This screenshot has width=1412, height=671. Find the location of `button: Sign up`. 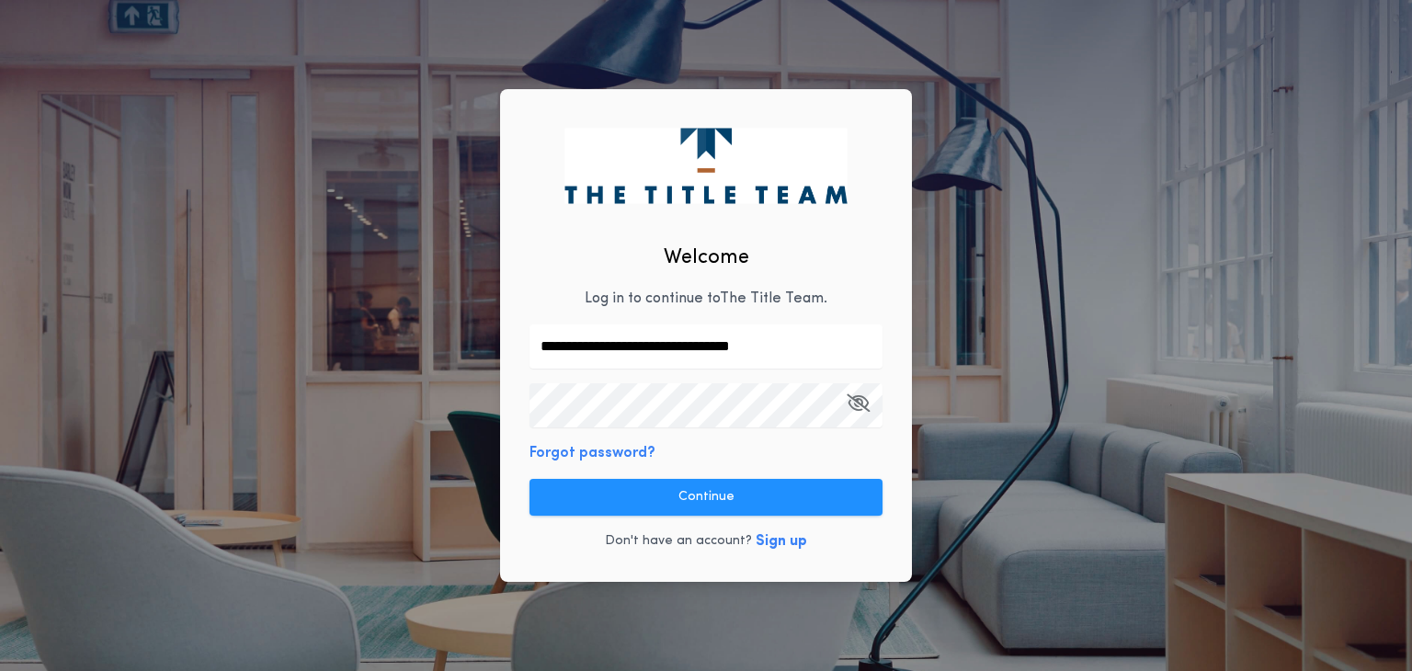

button: Sign up is located at coordinates (781, 541).